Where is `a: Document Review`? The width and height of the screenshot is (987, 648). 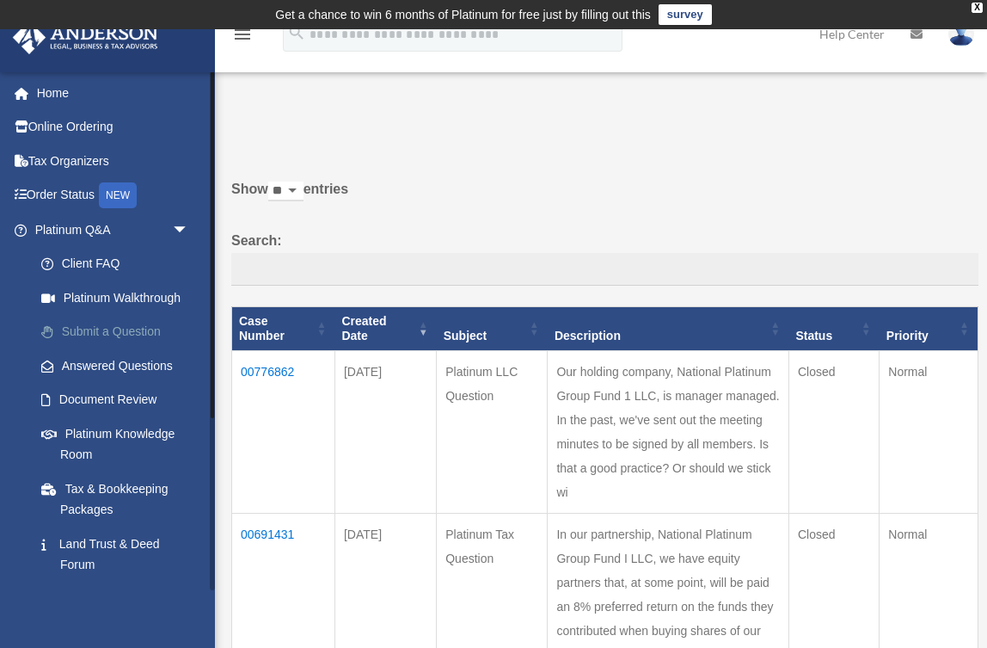 a: Document Review is located at coordinates (120, 400).